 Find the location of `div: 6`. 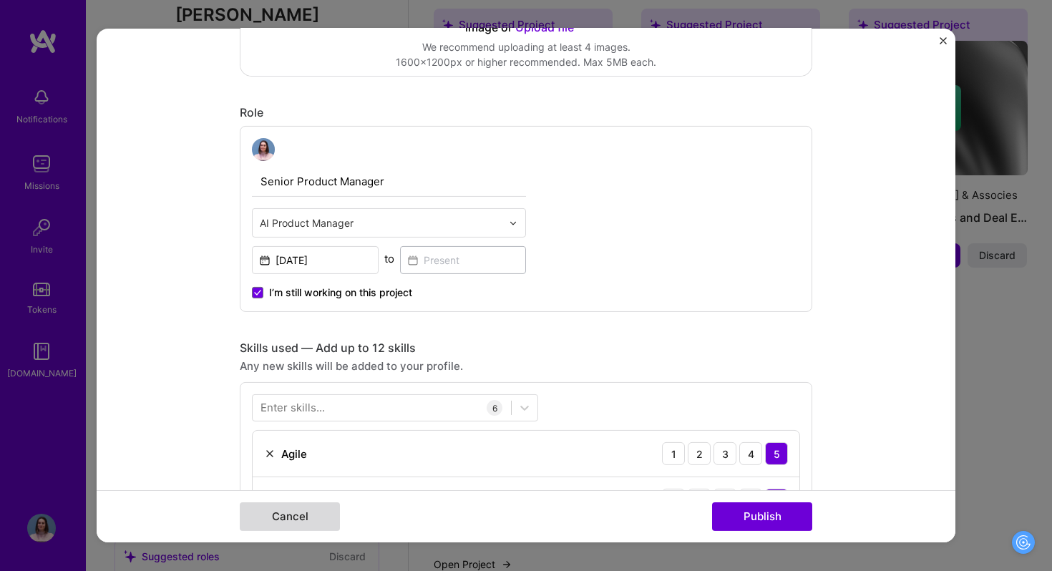

div: 6 is located at coordinates (494, 408).